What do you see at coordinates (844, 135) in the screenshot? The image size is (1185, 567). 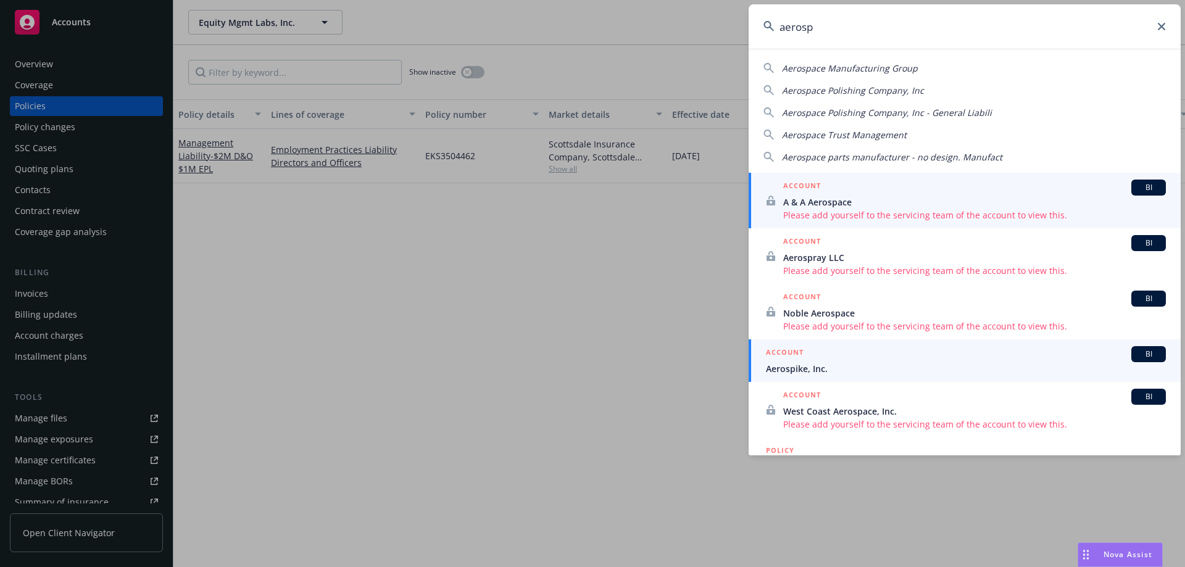 I see `span: Aerospace Trust Management` at bounding box center [844, 135].